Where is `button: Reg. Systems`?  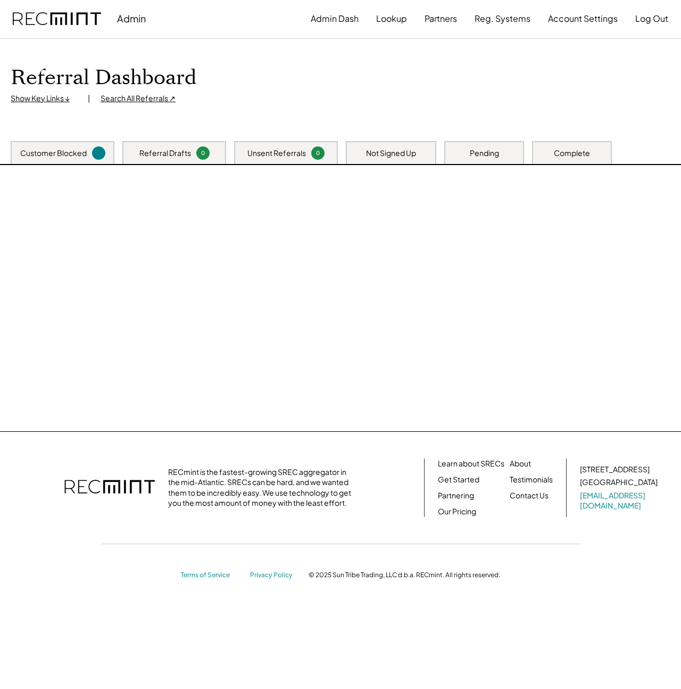
button: Reg. Systems is located at coordinates (503, 19).